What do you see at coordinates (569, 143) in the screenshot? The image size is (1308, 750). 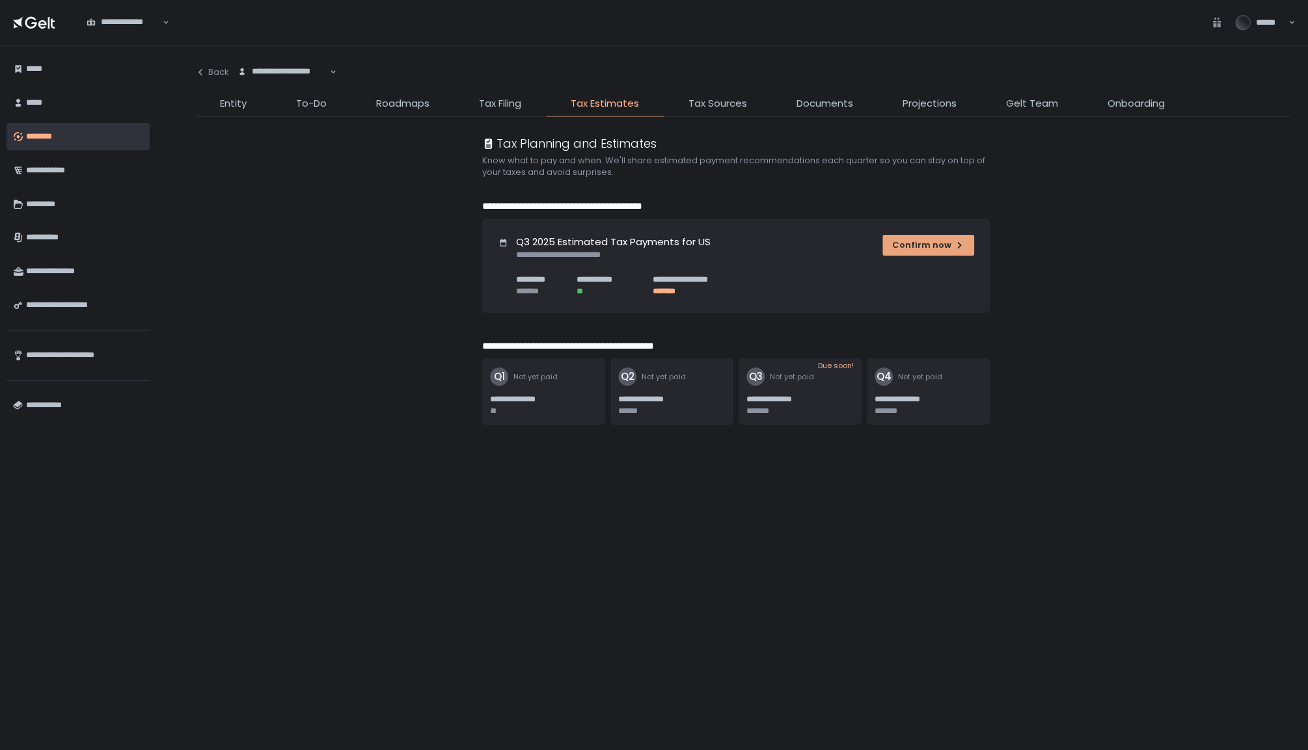 I see `div: Tax Planning and Estimates` at bounding box center [569, 143].